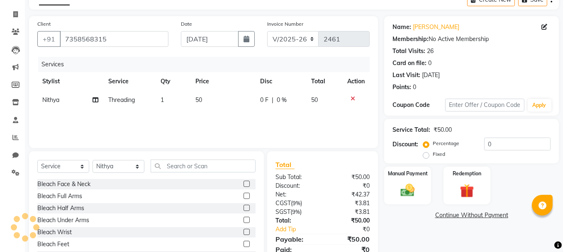 The width and height of the screenshot is (563, 252). I want to click on label: Percentage, so click(446, 144).